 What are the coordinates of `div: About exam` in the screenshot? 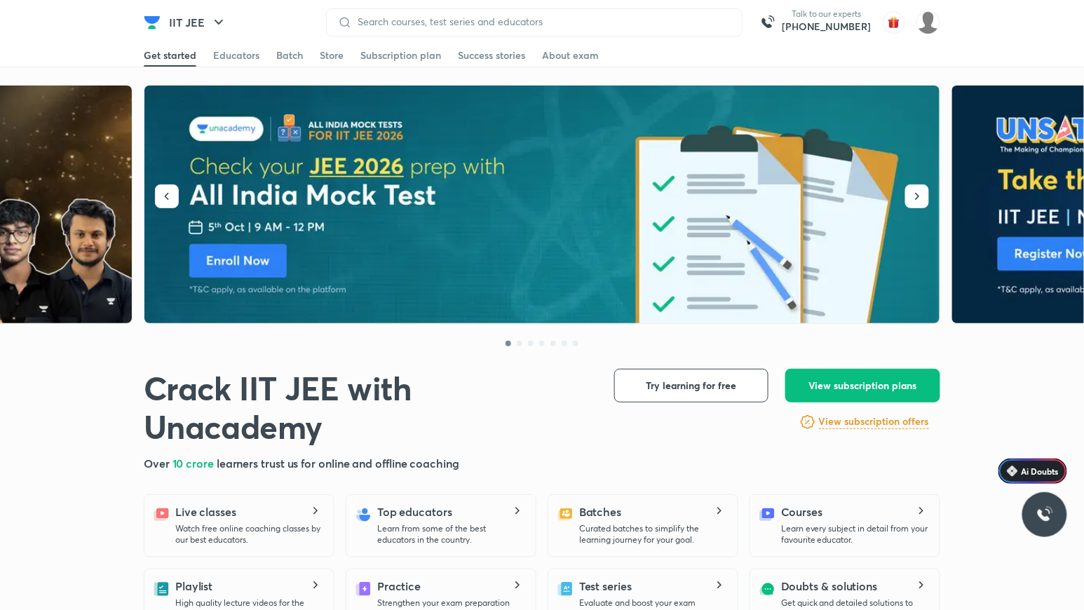 It's located at (570, 55).